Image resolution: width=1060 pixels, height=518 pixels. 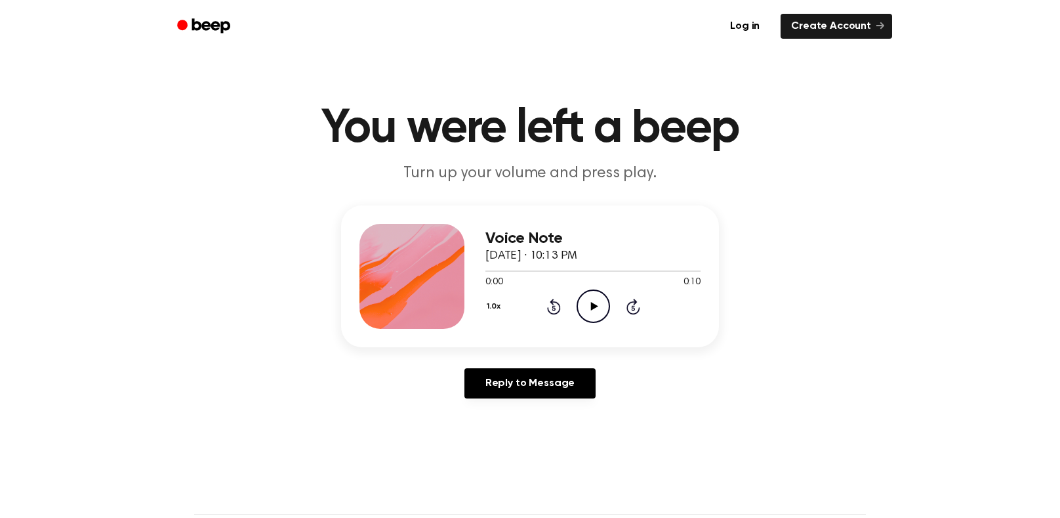 I want to click on a: Create Account, so click(x=837, y=26).